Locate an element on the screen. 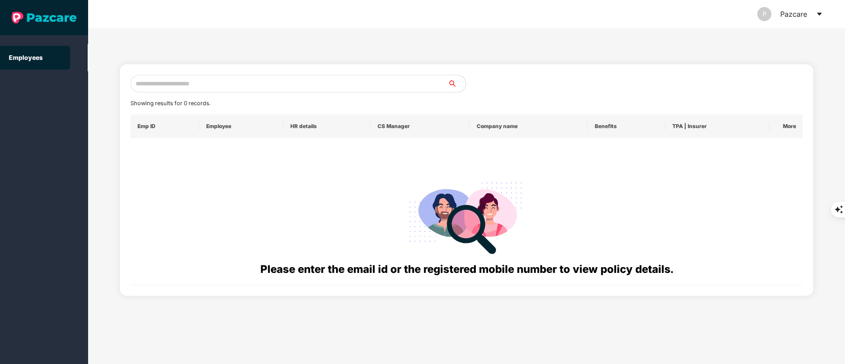 This screenshot has height=364, width=845. th: Employee is located at coordinates (241, 126).